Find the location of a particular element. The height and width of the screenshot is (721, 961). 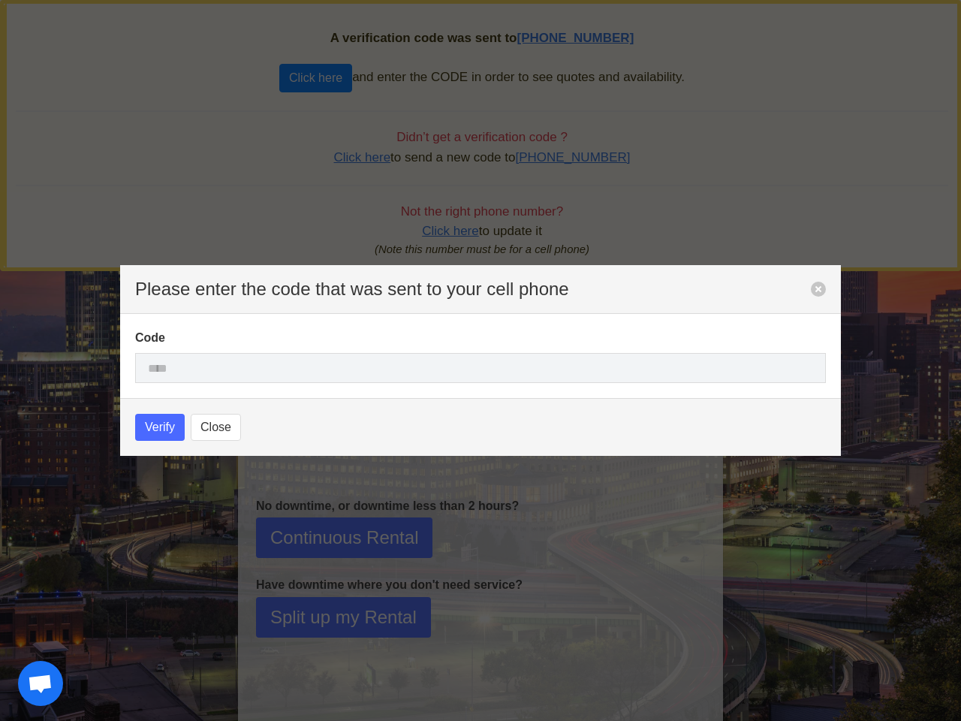

span: Verify is located at coordinates (160, 427).